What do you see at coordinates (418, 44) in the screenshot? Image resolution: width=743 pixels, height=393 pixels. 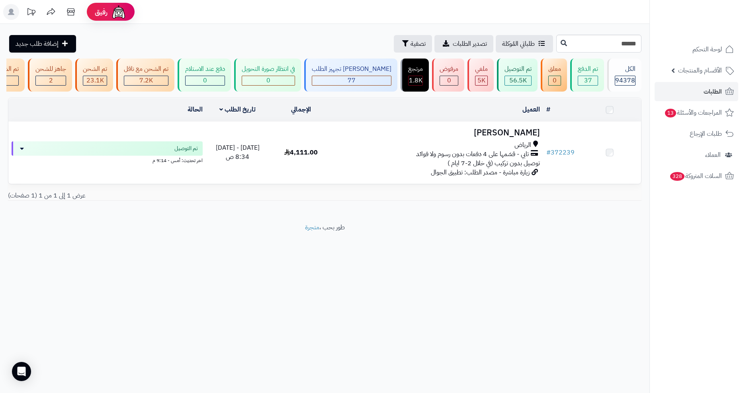 I see `span: تصفية` at bounding box center [418, 44].